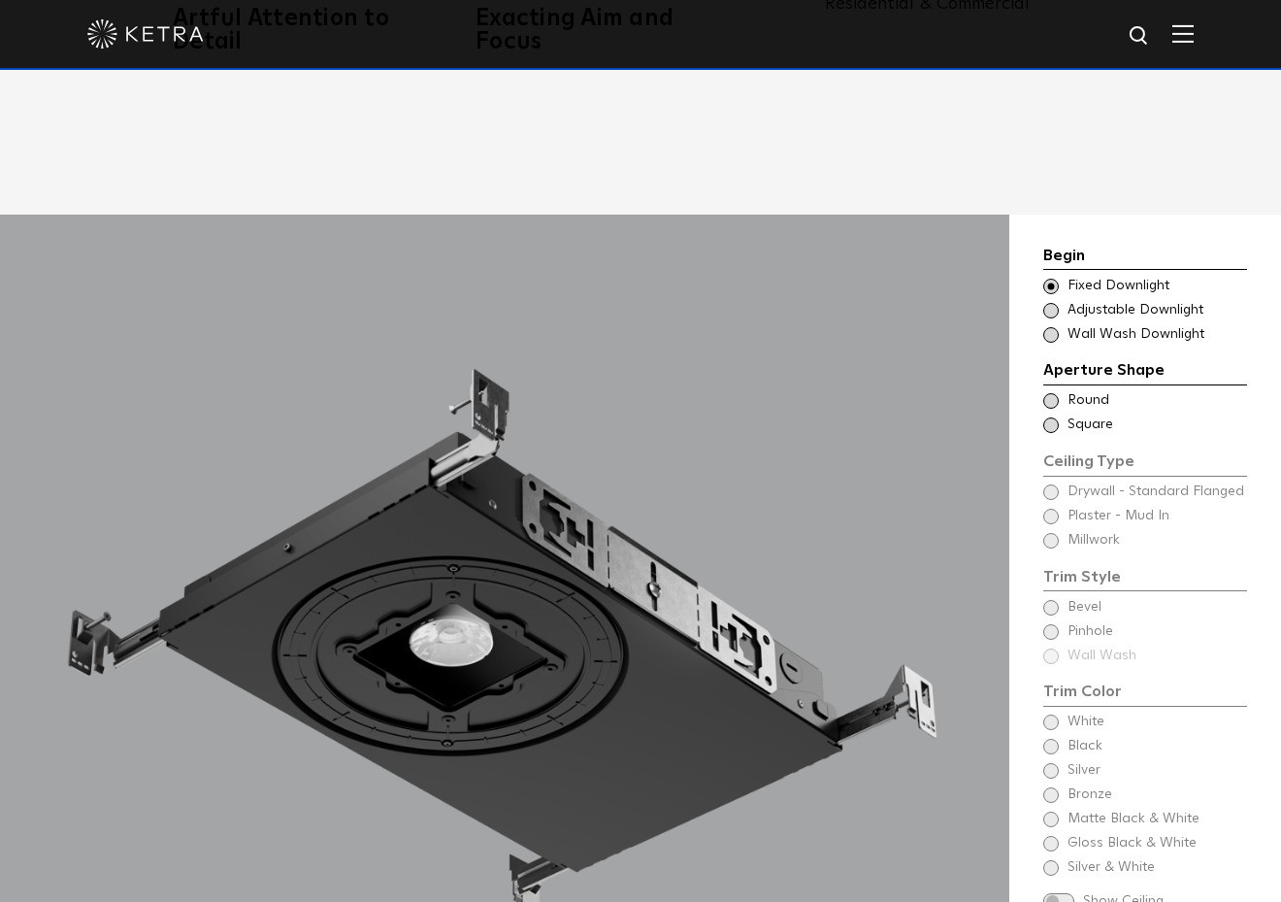 This screenshot has height=902, width=1281. What do you see at coordinates (1140, 36) in the screenshot?
I see `img: search icon` at bounding box center [1140, 36].